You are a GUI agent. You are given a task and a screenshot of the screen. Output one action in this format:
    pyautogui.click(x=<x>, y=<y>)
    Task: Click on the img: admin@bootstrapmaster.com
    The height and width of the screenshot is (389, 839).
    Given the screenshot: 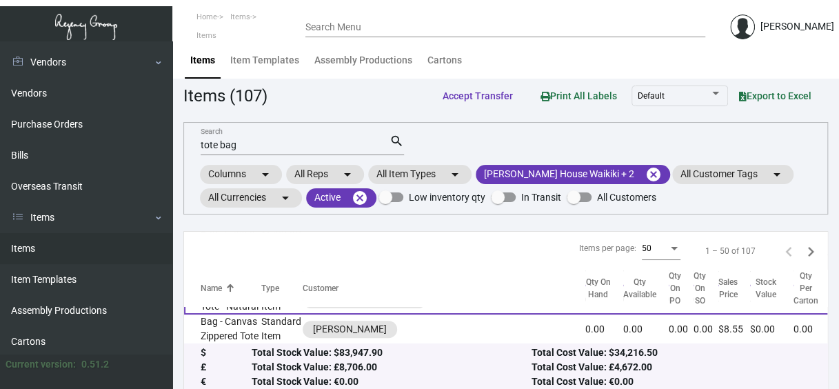 What is the action you would take?
    pyautogui.click(x=743, y=27)
    